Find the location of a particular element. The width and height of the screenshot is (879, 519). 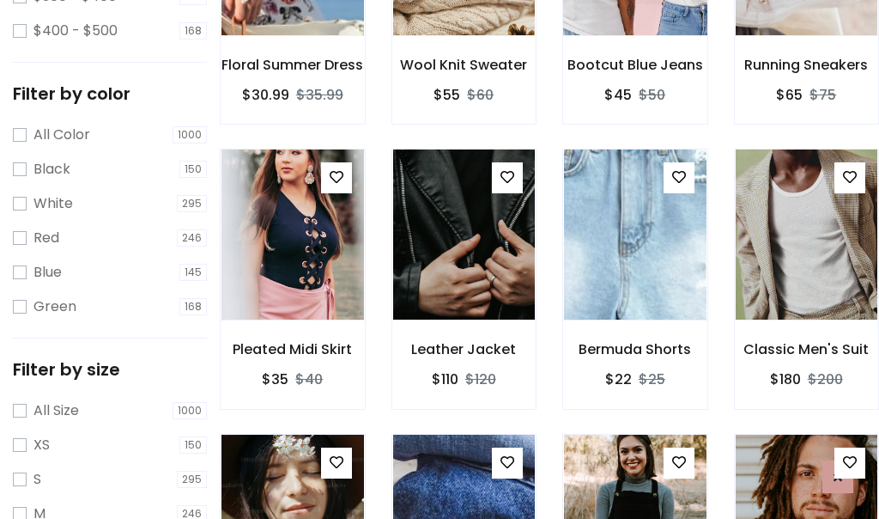

h6: Floral Summer Dress is located at coordinates (293, 64).